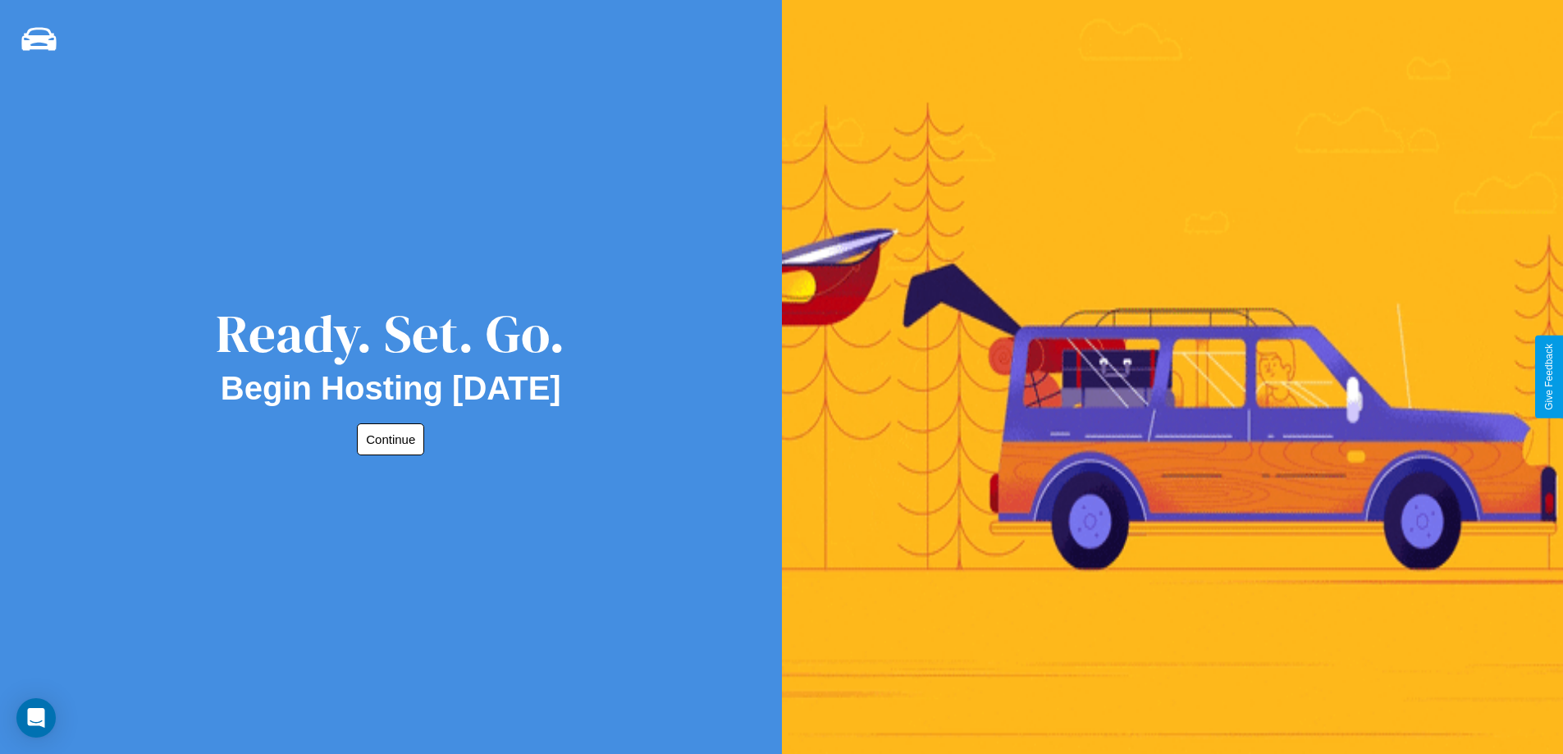 The image size is (1563, 754). Describe the element at coordinates (391, 333) in the screenshot. I see `div: Ready. Set. Go.` at that location.